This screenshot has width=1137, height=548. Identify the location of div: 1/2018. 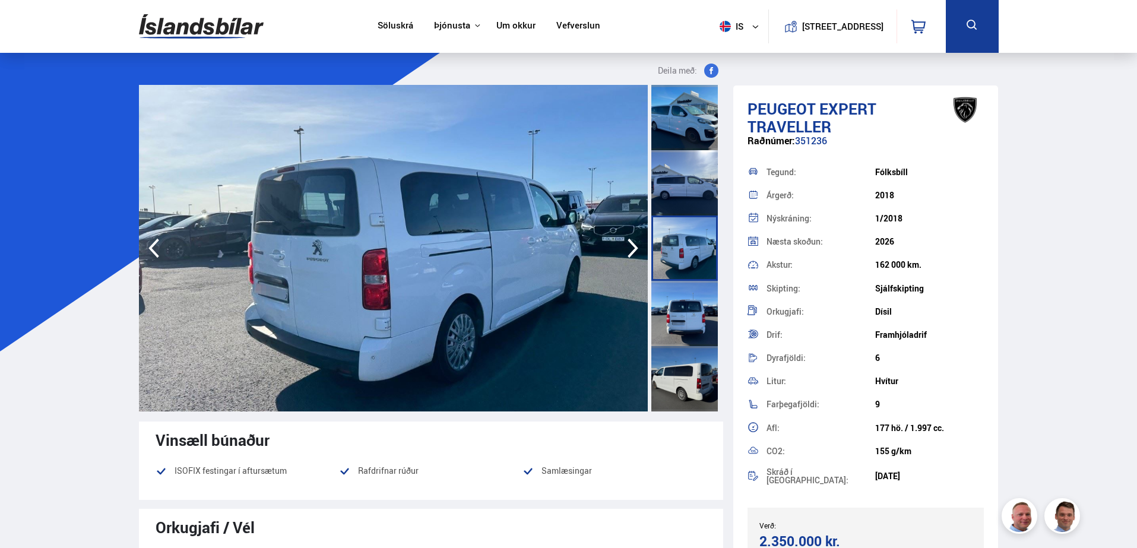
(929, 219).